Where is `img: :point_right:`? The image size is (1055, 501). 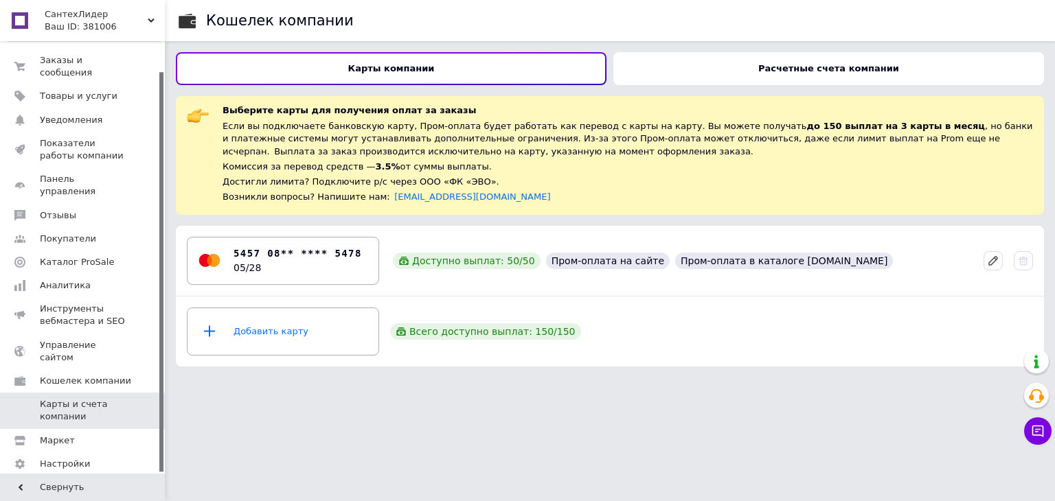
img: :point_right: is located at coordinates (198, 115).